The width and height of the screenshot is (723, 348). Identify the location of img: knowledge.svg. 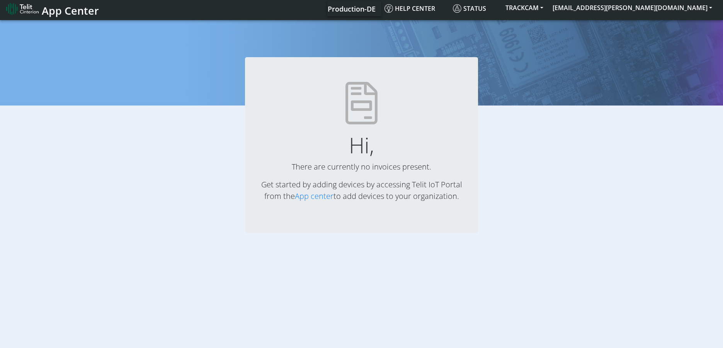
(389, 9).